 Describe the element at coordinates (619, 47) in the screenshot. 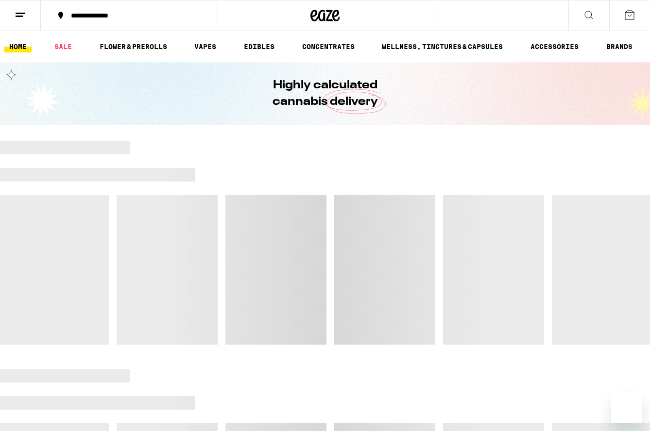

I see `a: BRANDS` at that location.